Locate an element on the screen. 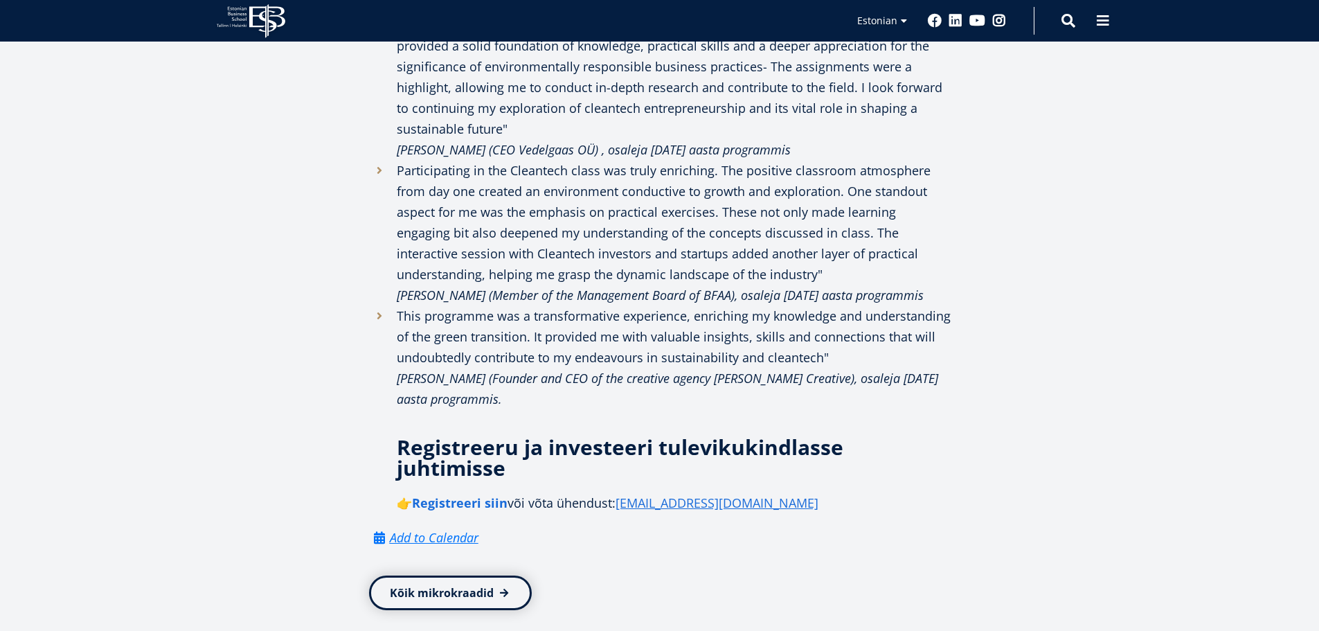 This screenshot has height=631, width=1319. li: The course has been a remarkable journey into the world of cleantech entrepreneurship. It provide... is located at coordinates (660, 87).